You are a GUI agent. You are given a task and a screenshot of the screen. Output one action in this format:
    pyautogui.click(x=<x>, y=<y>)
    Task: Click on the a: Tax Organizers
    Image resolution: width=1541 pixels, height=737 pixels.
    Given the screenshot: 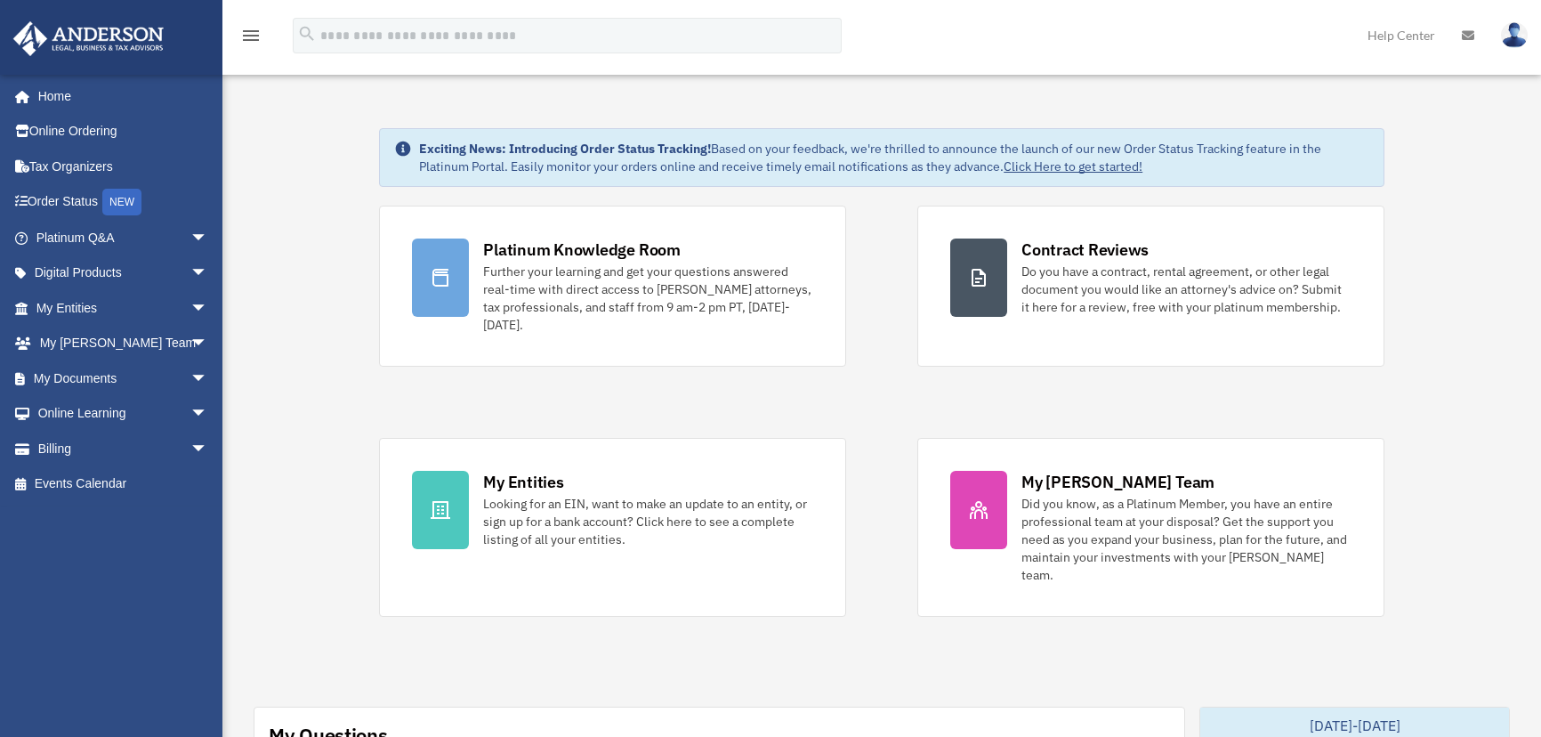 What is the action you would take?
    pyautogui.click(x=124, y=166)
    